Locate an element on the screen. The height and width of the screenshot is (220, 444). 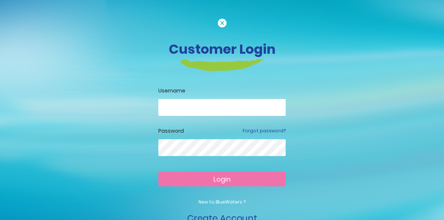
button: Login is located at coordinates (222, 179).